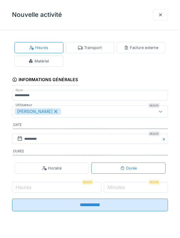 This screenshot has height=238, width=180. Describe the element at coordinates (23, 187) in the screenshot. I see `label: Heures` at that location.